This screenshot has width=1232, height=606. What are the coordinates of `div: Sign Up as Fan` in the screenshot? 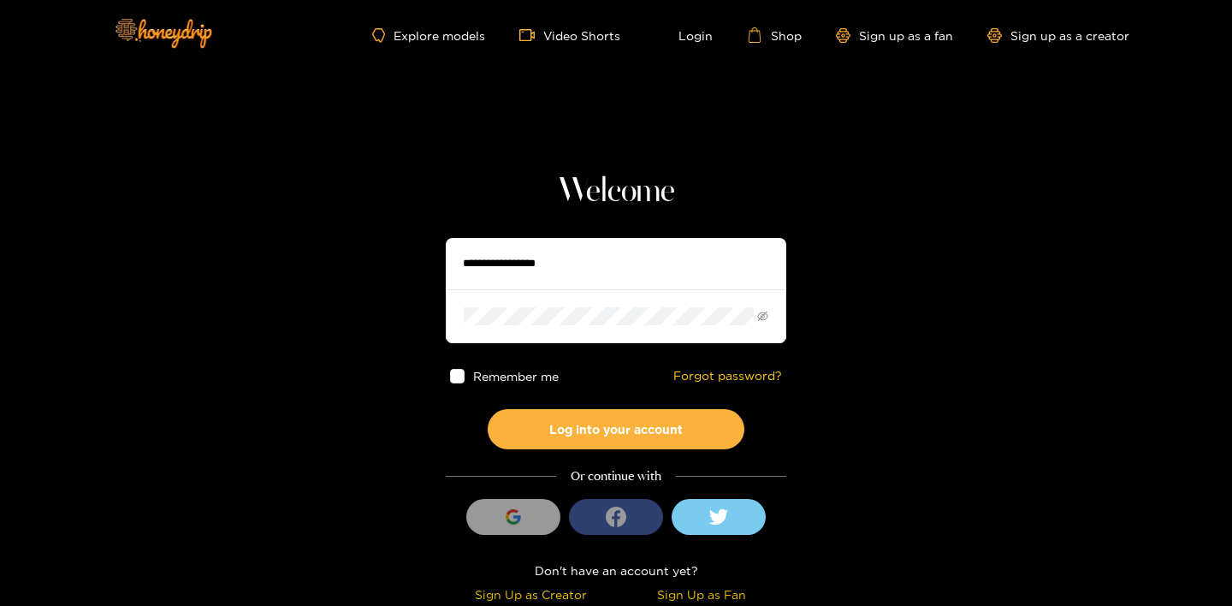 It's located at (701, 594).